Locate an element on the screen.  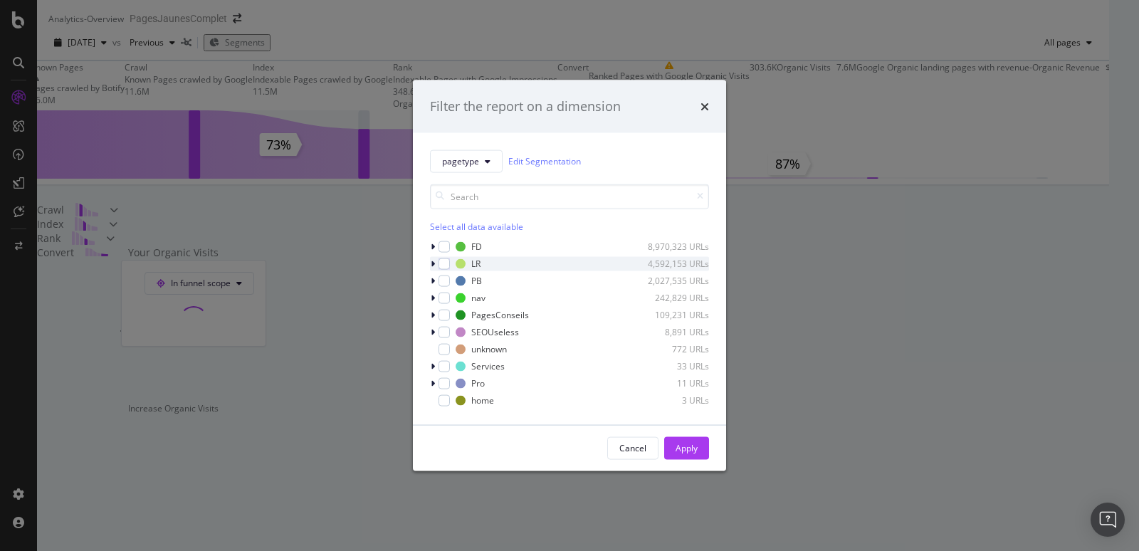
div: Pro is located at coordinates (478, 383).